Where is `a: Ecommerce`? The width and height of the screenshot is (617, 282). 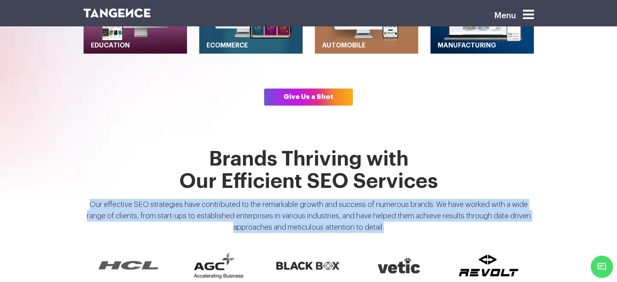
a: Ecommerce is located at coordinates (251, 45).